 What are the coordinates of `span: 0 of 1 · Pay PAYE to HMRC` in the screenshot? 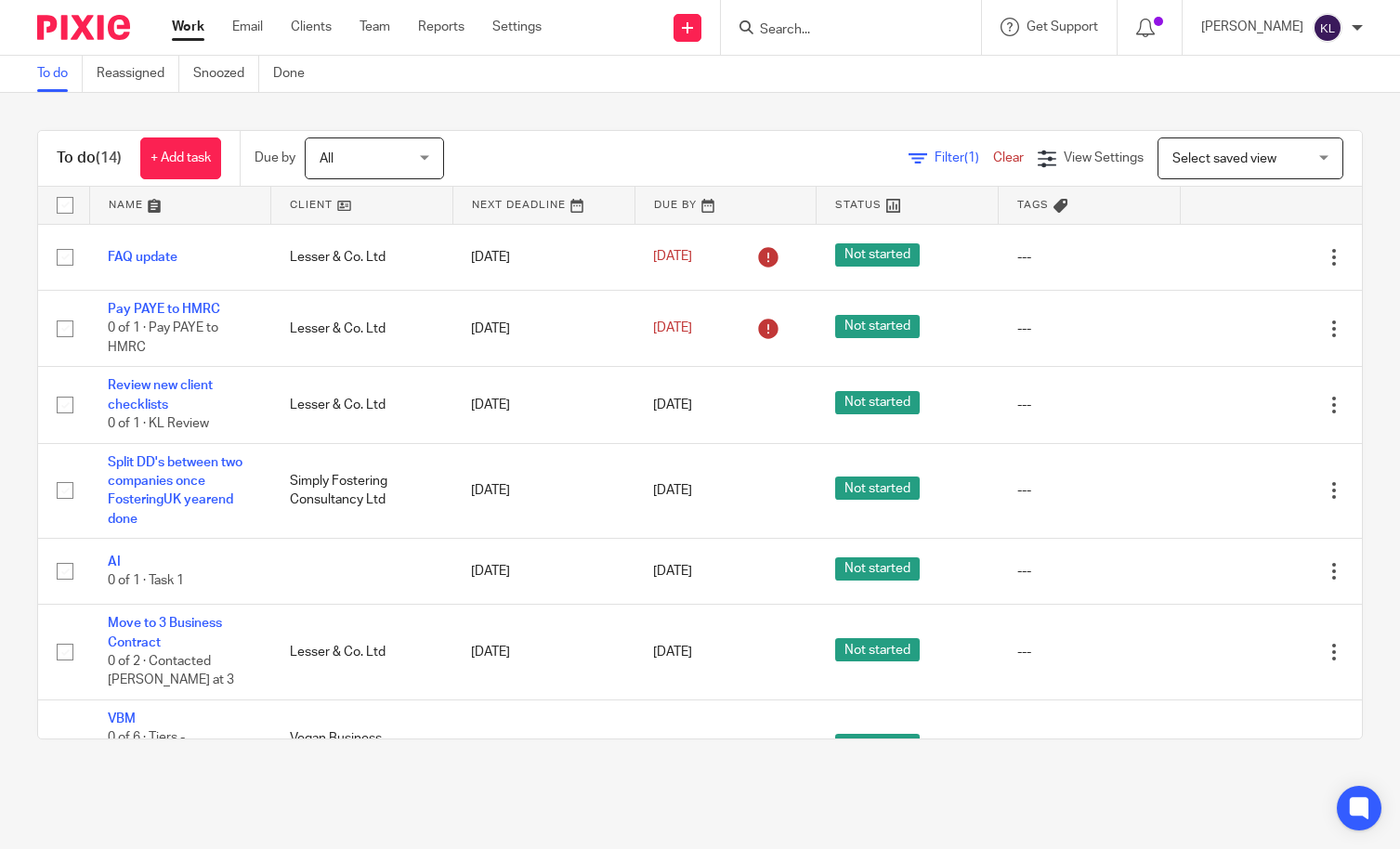 It's located at (163, 338).